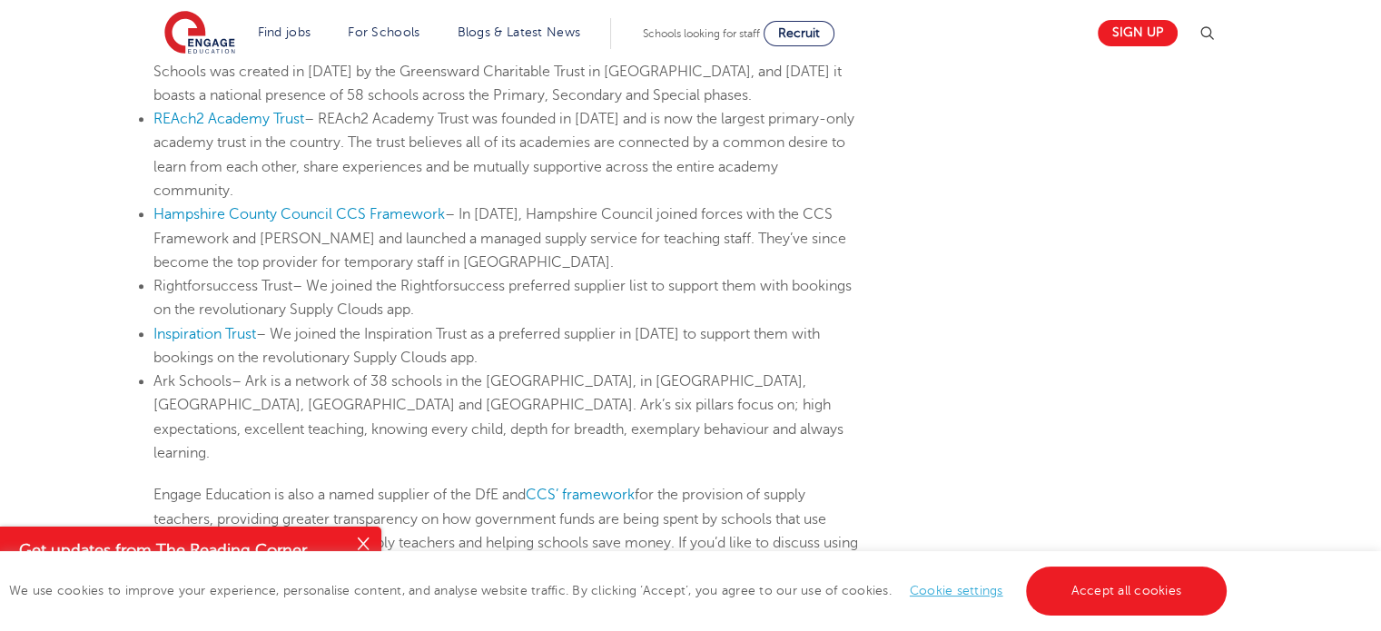 This screenshot has height=631, width=1381. Describe the element at coordinates (193, 381) in the screenshot. I see `span: Ark Schools` at that location.